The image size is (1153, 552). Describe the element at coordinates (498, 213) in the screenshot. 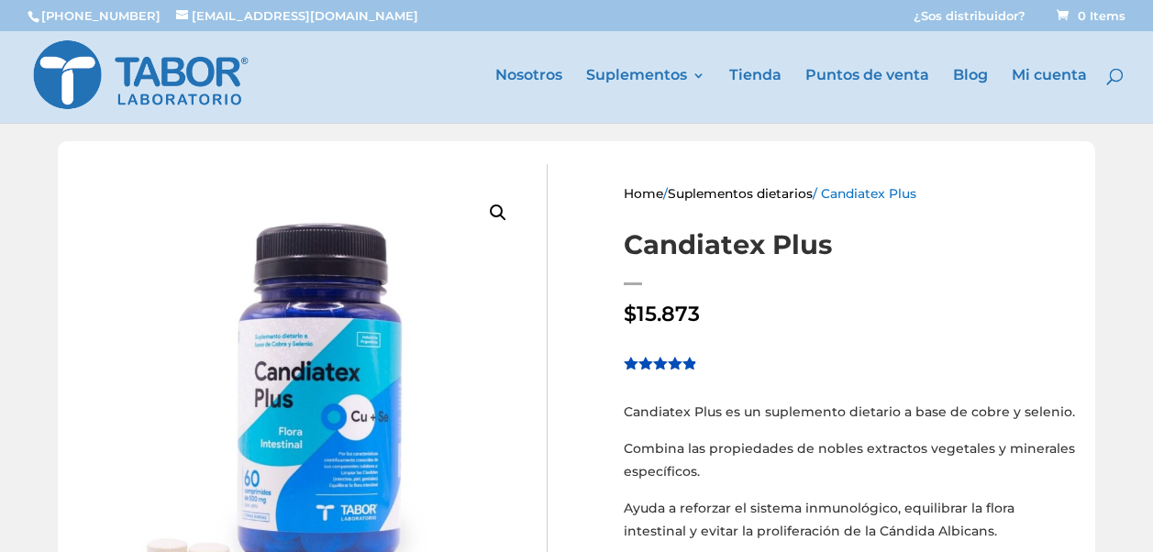

I see `a: View full-screen image gallery` at that location.